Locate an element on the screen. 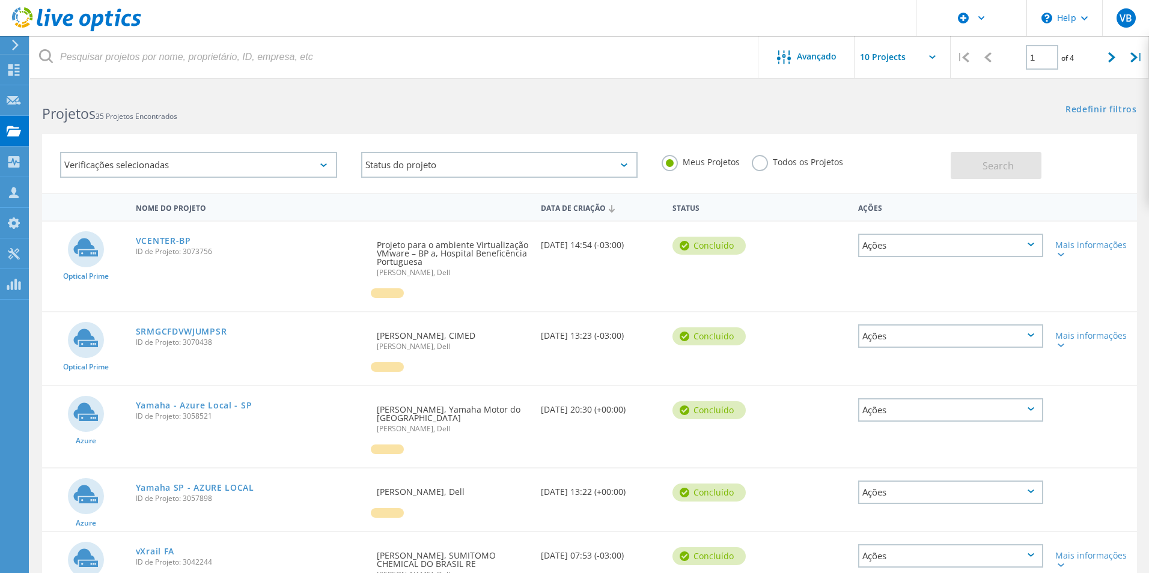 The image size is (1149, 573). a: VCENTER-BP is located at coordinates (163, 241).